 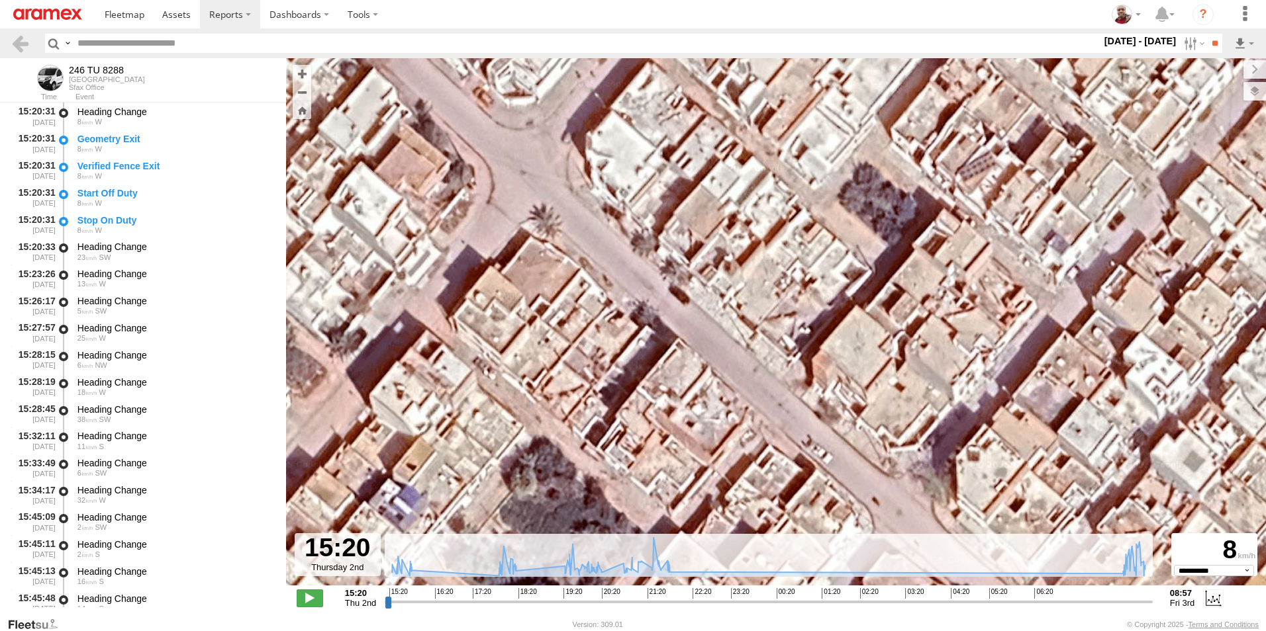 I want to click on div: 8, so click(x=1214, y=550).